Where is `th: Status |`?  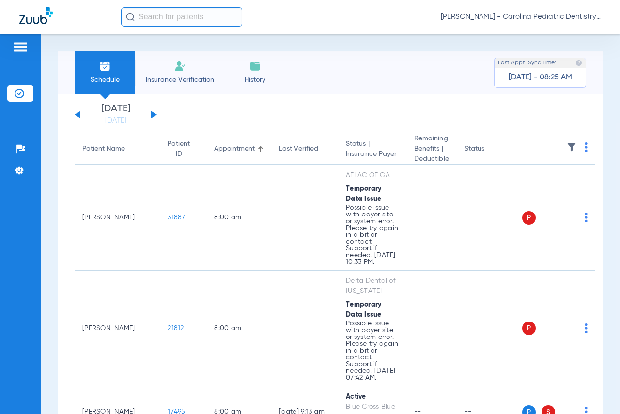 th: Status | is located at coordinates (372, 149).